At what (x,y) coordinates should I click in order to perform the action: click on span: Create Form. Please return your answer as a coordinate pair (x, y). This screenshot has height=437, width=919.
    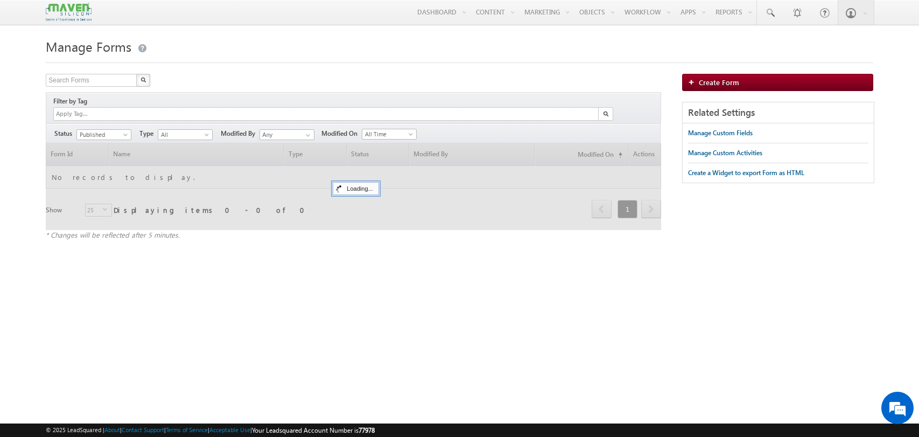
    Looking at the image, I should click on (719, 82).